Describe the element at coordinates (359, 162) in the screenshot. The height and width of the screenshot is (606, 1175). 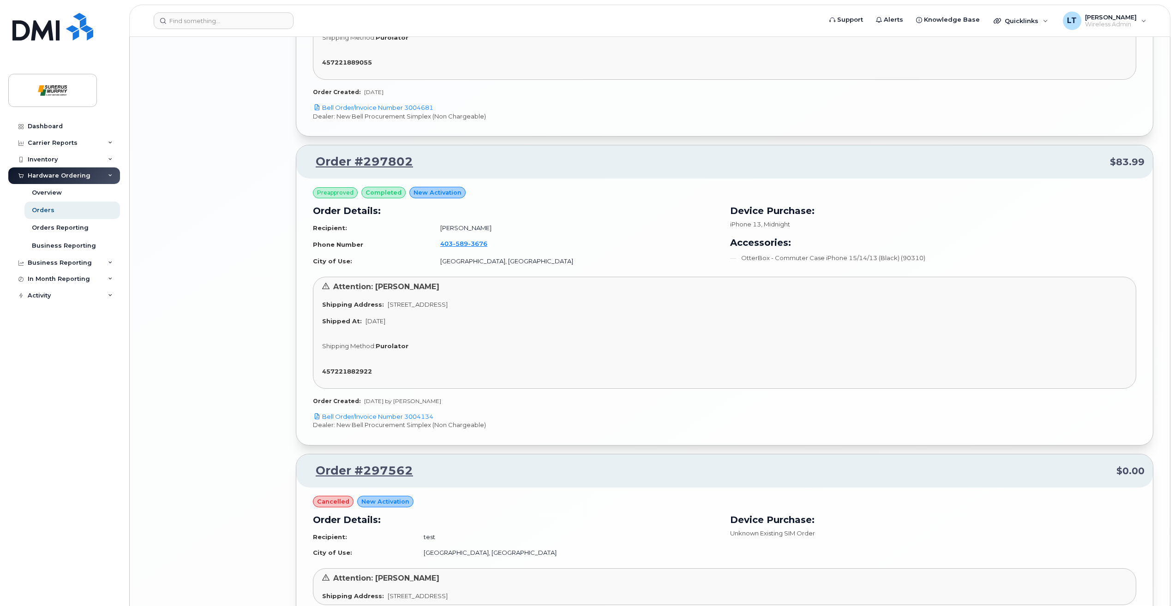
I see `a: Order #297802` at that location.